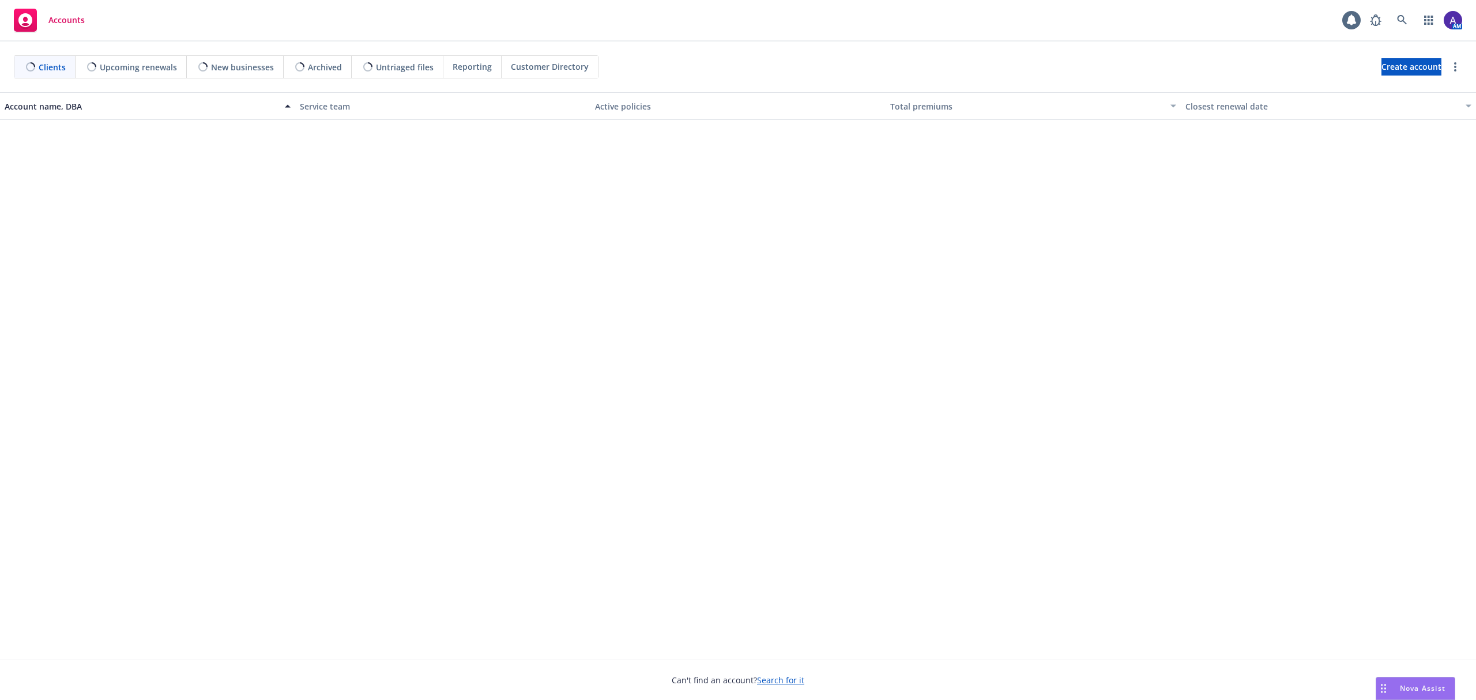  I want to click on a: more, so click(1456, 67).